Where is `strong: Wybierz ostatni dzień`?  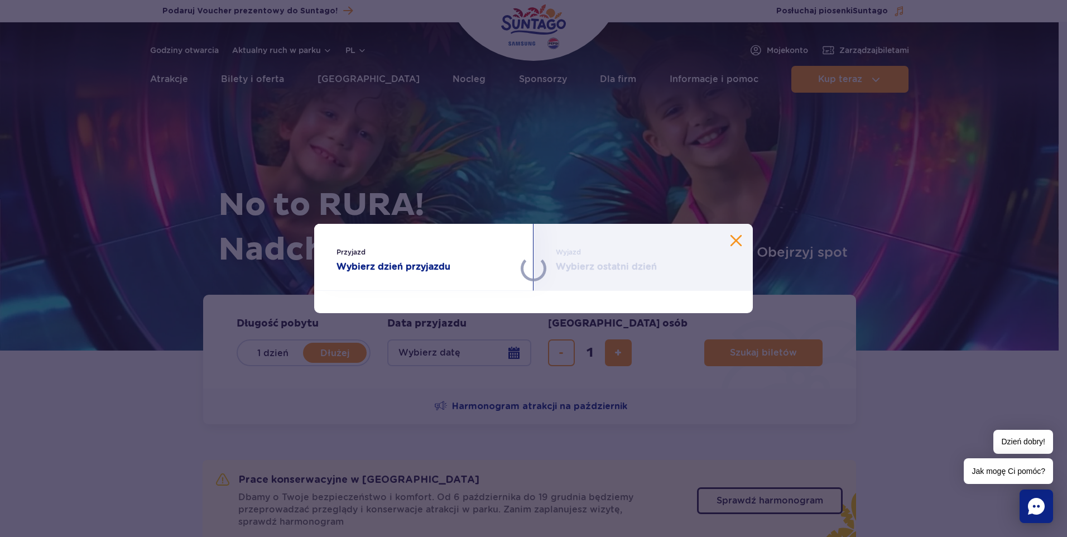 strong: Wybierz ostatni dzień is located at coordinates (643, 267).